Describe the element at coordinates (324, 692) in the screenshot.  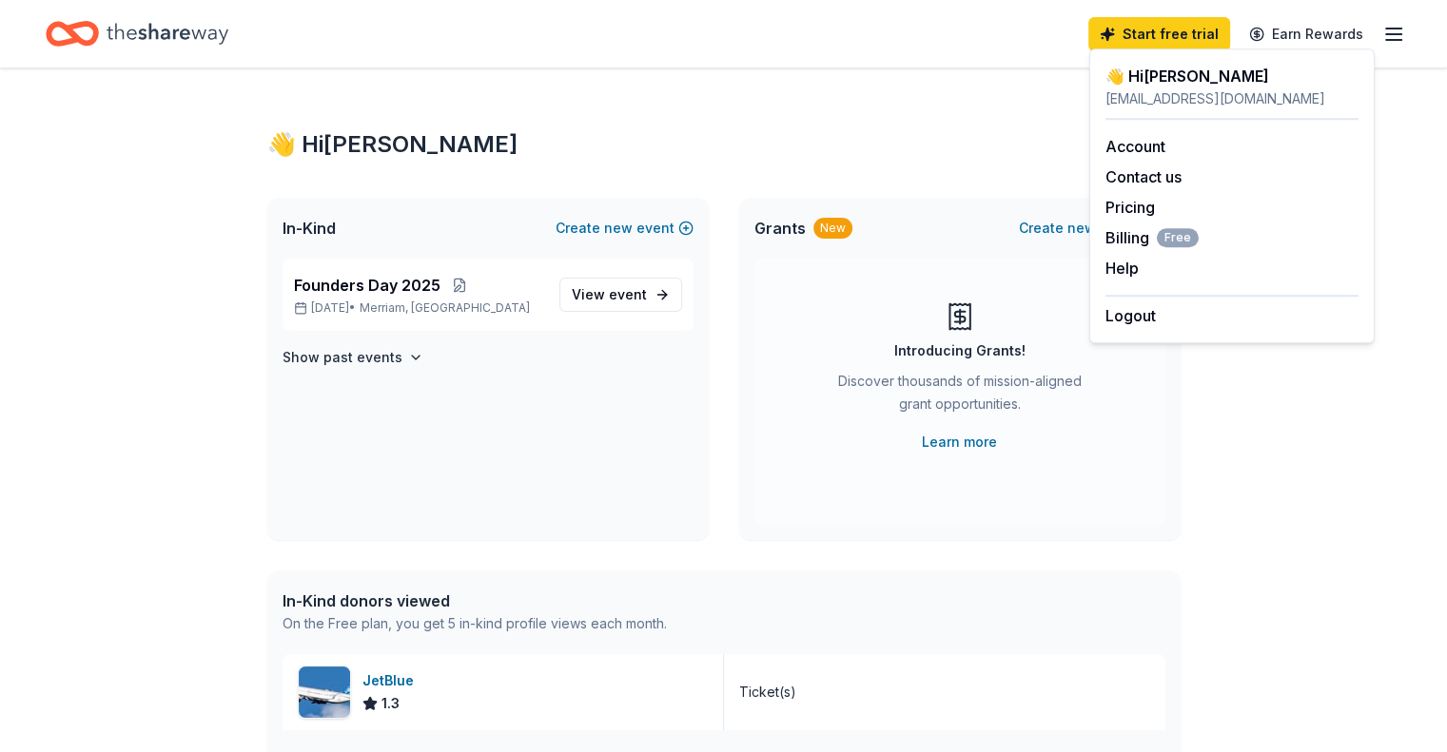
I see `img: Image for JetBlue` at that location.